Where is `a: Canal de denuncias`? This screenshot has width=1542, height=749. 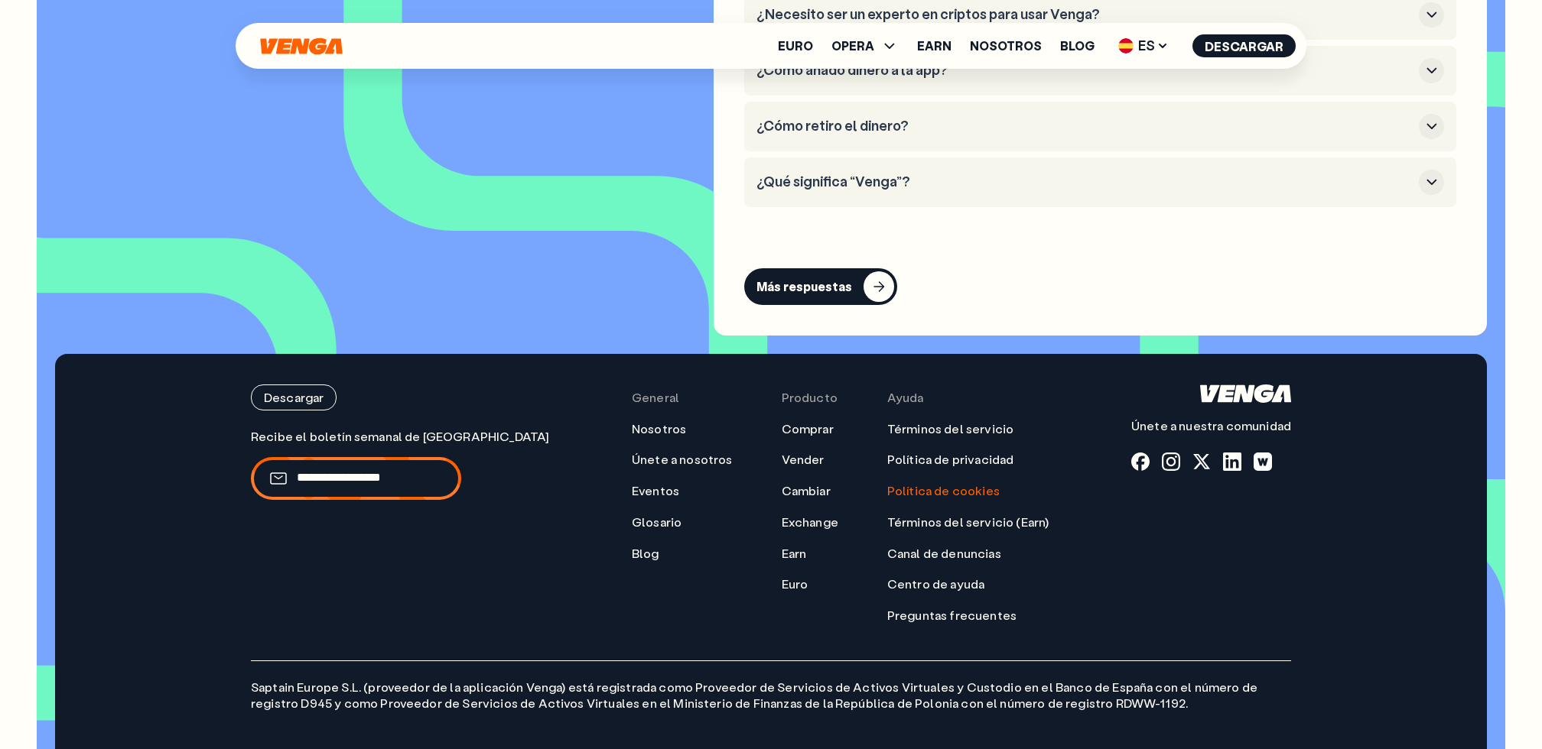 a: Canal de denuncias is located at coordinates (944, 554).